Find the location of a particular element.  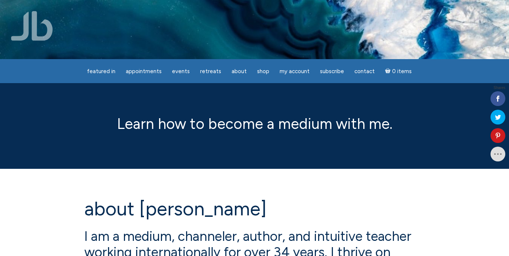

span: 0 items is located at coordinates (401, 71).